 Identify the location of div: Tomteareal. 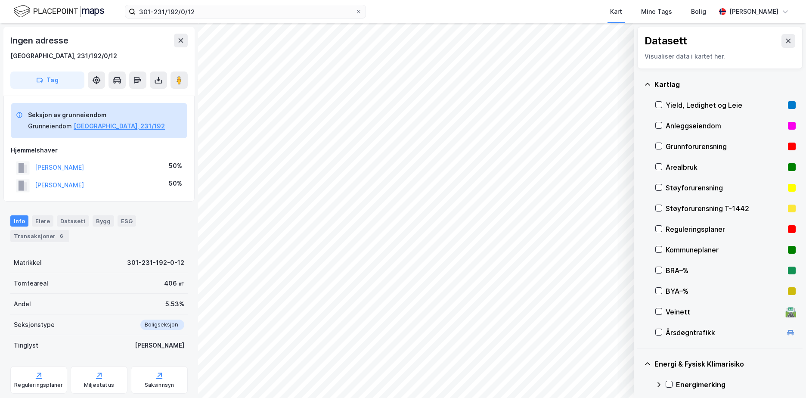
(31, 283).